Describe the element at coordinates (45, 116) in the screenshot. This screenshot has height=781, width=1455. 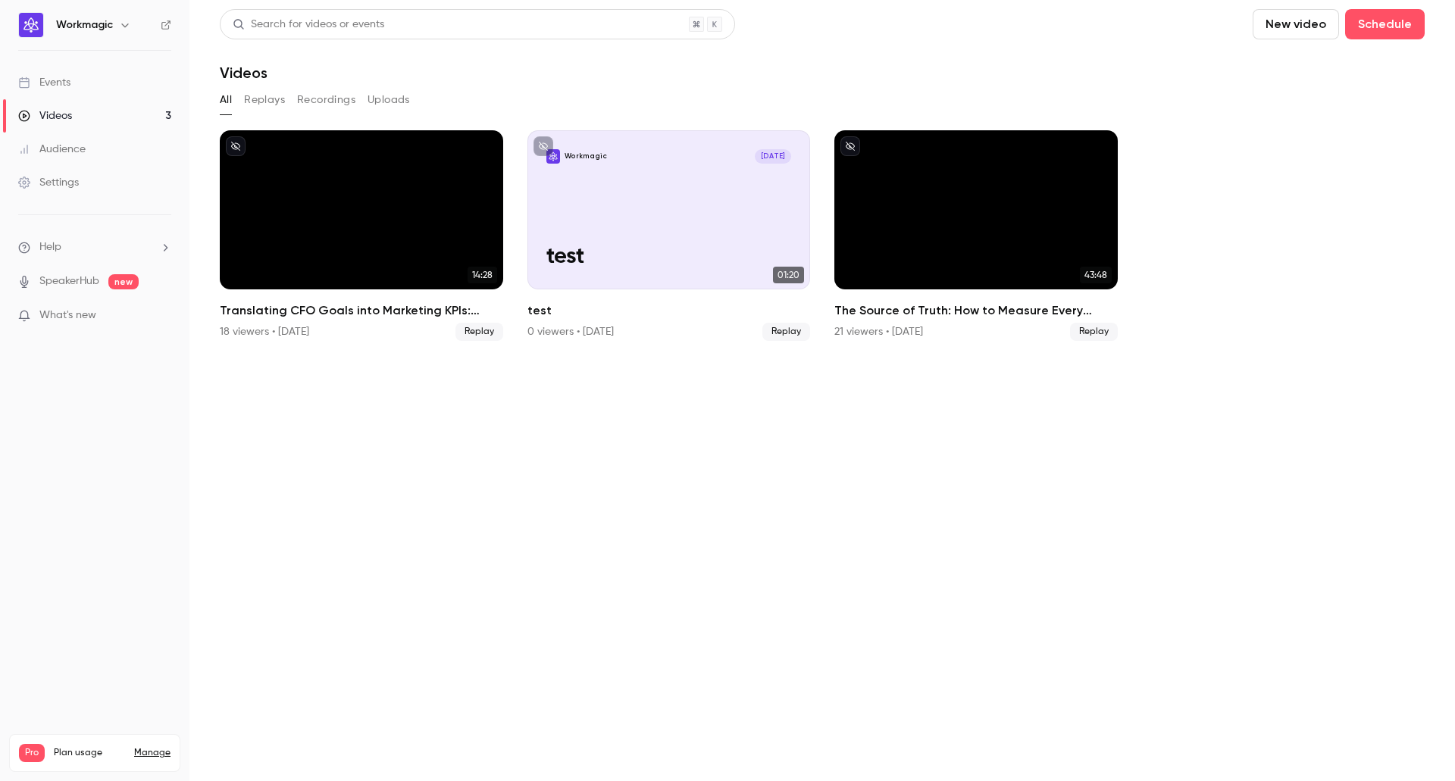
I see `div: Videos` at that location.